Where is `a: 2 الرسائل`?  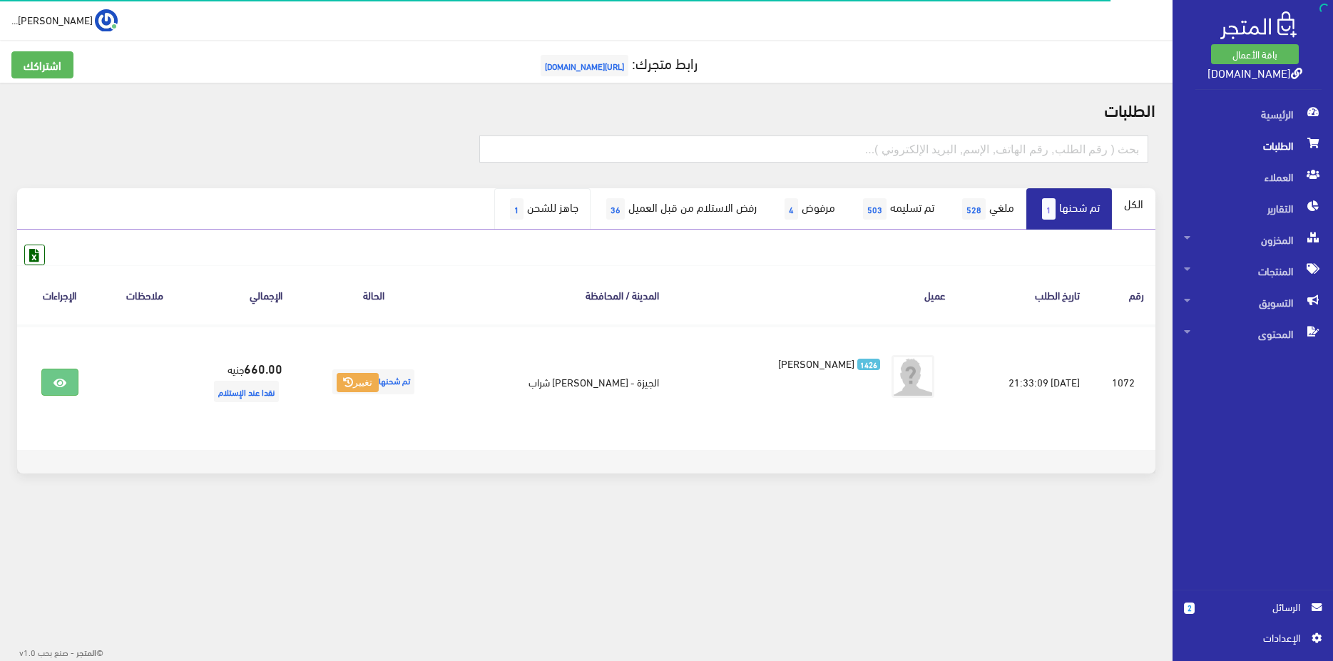
a: 2 الرسائل is located at coordinates (1252, 614).